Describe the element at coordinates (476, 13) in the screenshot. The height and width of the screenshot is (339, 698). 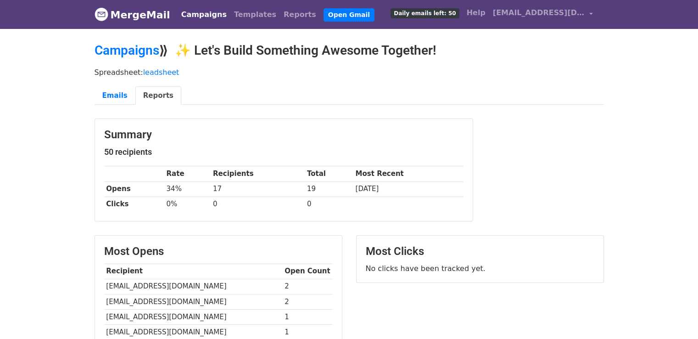
I see `a: Help` at that location.